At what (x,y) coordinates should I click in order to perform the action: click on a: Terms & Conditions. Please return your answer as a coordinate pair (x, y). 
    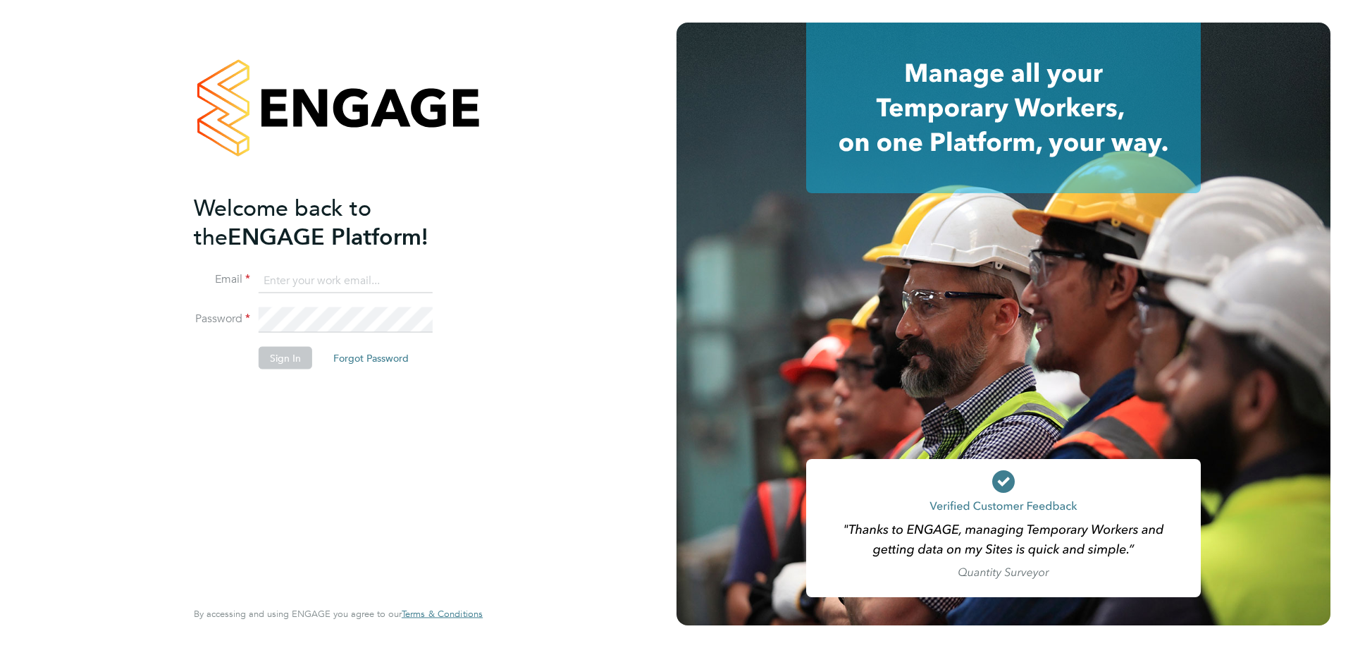
    Looking at the image, I should click on (442, 614).